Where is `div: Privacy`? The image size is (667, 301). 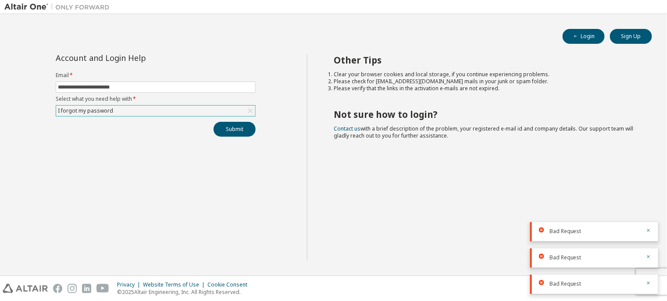 div: Privacy is located at coordinates (130, 285).